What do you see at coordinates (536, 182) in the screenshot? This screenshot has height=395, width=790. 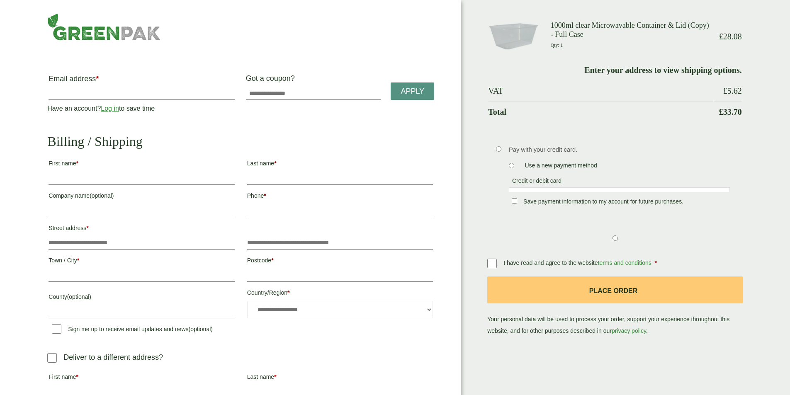 I see `label: Credit or debit card` at bounding box center [536, 182].